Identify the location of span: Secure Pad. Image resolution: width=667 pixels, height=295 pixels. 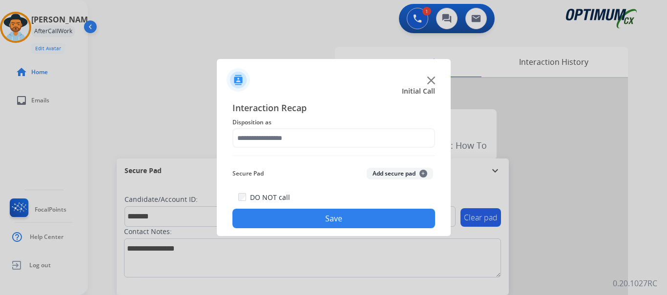
(248, 174).